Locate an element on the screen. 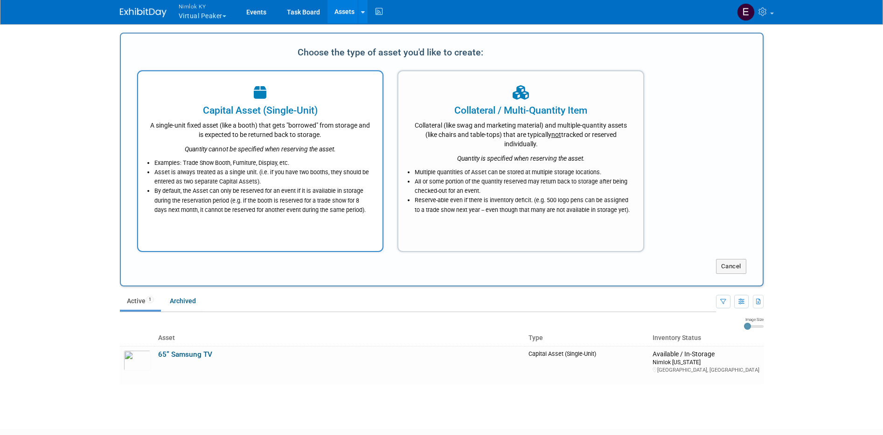 The image size is (883, 435). a: Active1 is located at coordinates (140, 301).